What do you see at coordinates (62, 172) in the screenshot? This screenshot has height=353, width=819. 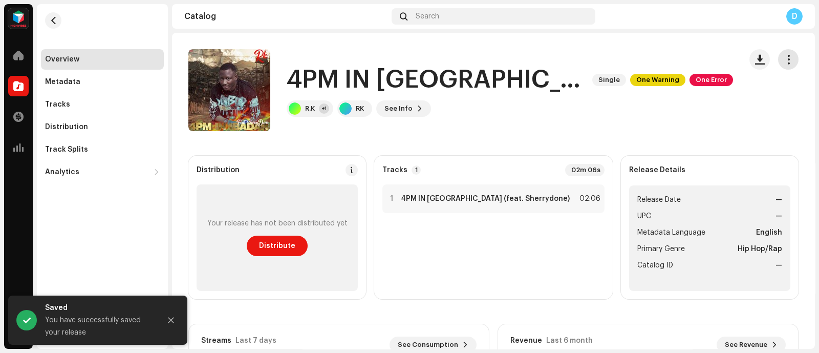 I see `div: Analytics` at bounding box center [62, 172].